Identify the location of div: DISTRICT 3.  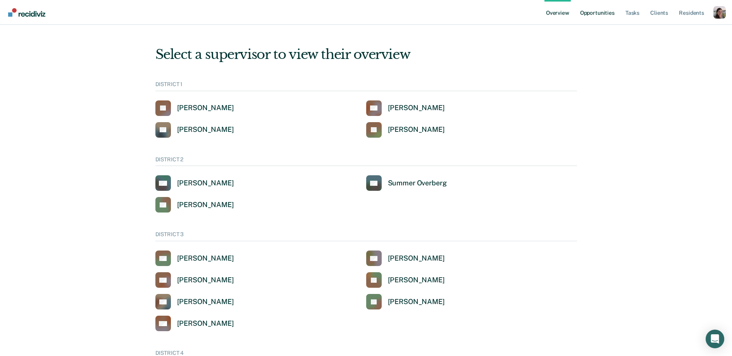
(366, 236).